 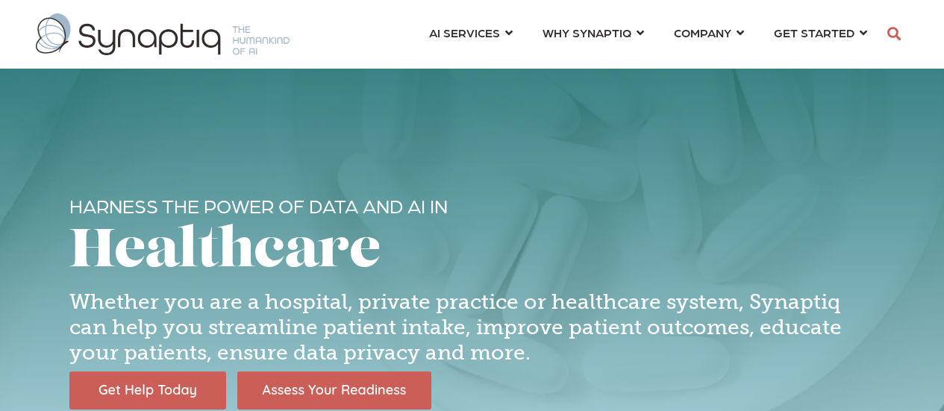 What do you see at coordinates (473, 253) in the screenshot?
I see `h1: Healthcare` at bounding box center [473, 253].